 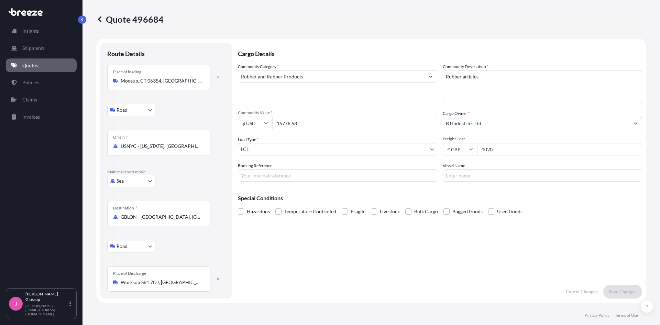 What do you see at coordinates (454, 166) in the screenshot?
I see `label: Vessel Name` at bounding box center [454, 166].